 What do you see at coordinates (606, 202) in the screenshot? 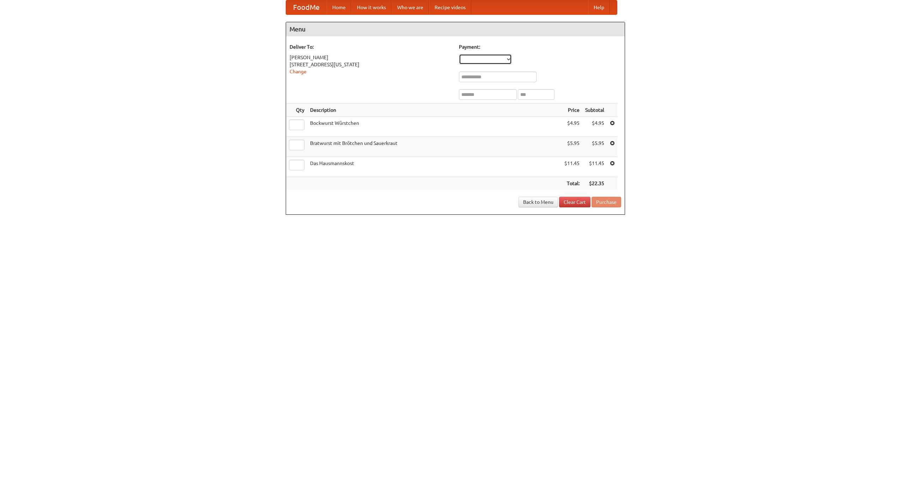
I see `button: Purchase` at bounding box center [606, 202].